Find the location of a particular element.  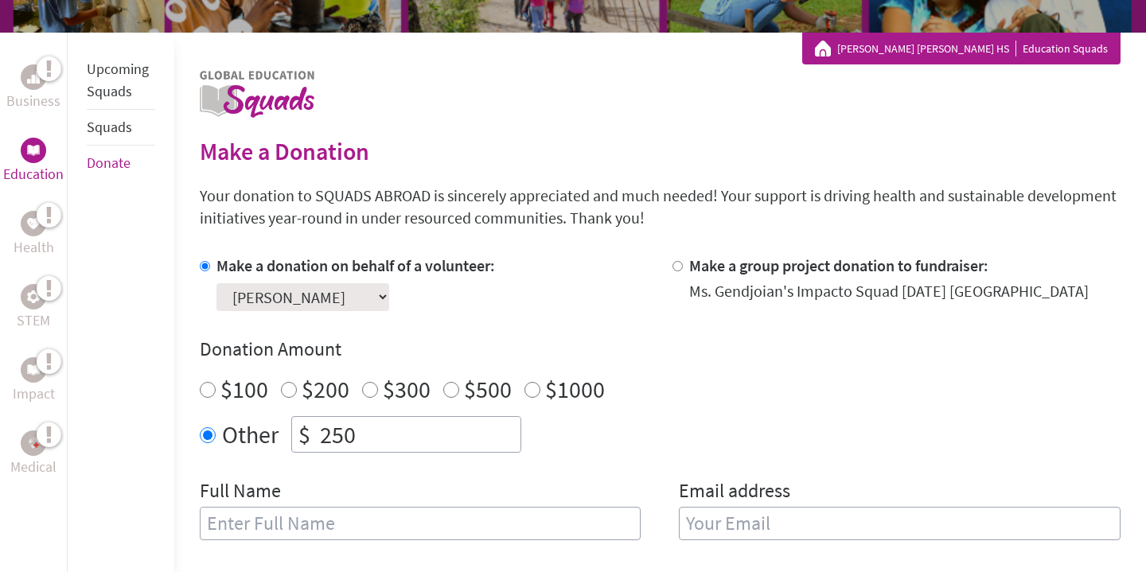

p: Your donation to SQUADS ABROAD is sincerely appreciated and much needed! Your support is driving ... is located at coordinates (660, 207).